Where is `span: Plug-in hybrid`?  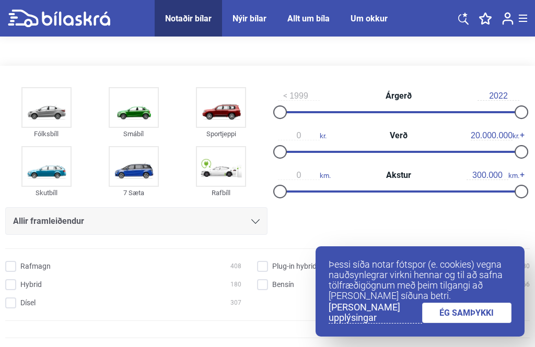 span: Plug-in hybrid is located at coordinates (294, 266).